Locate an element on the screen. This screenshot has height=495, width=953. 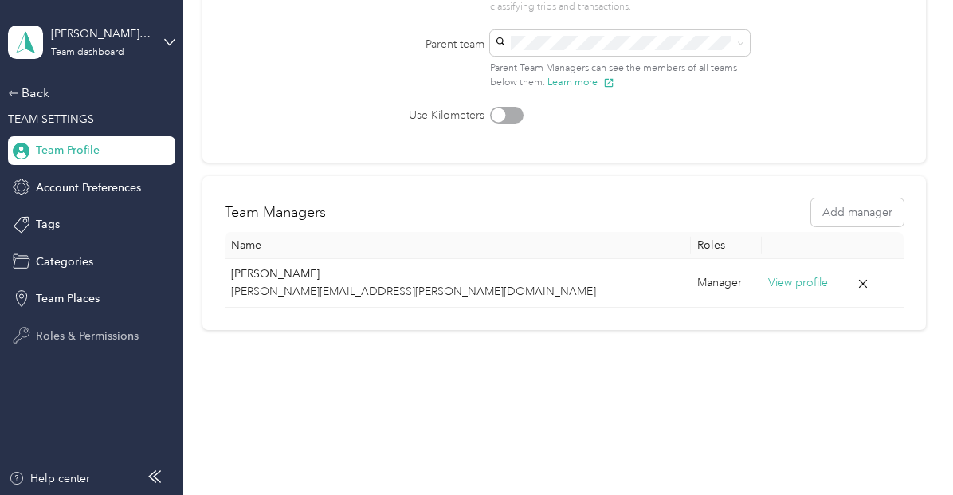
th: Name is located at coordinates (457, 245).